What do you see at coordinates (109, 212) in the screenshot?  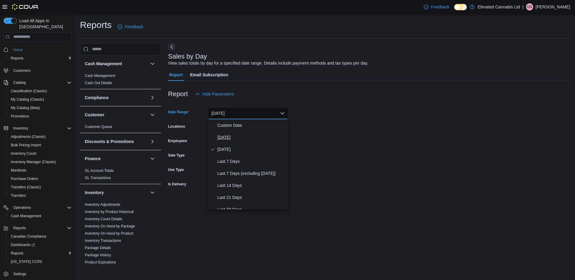 I see `span: Inventory by Product Historical` at bounding box center [109, 212].